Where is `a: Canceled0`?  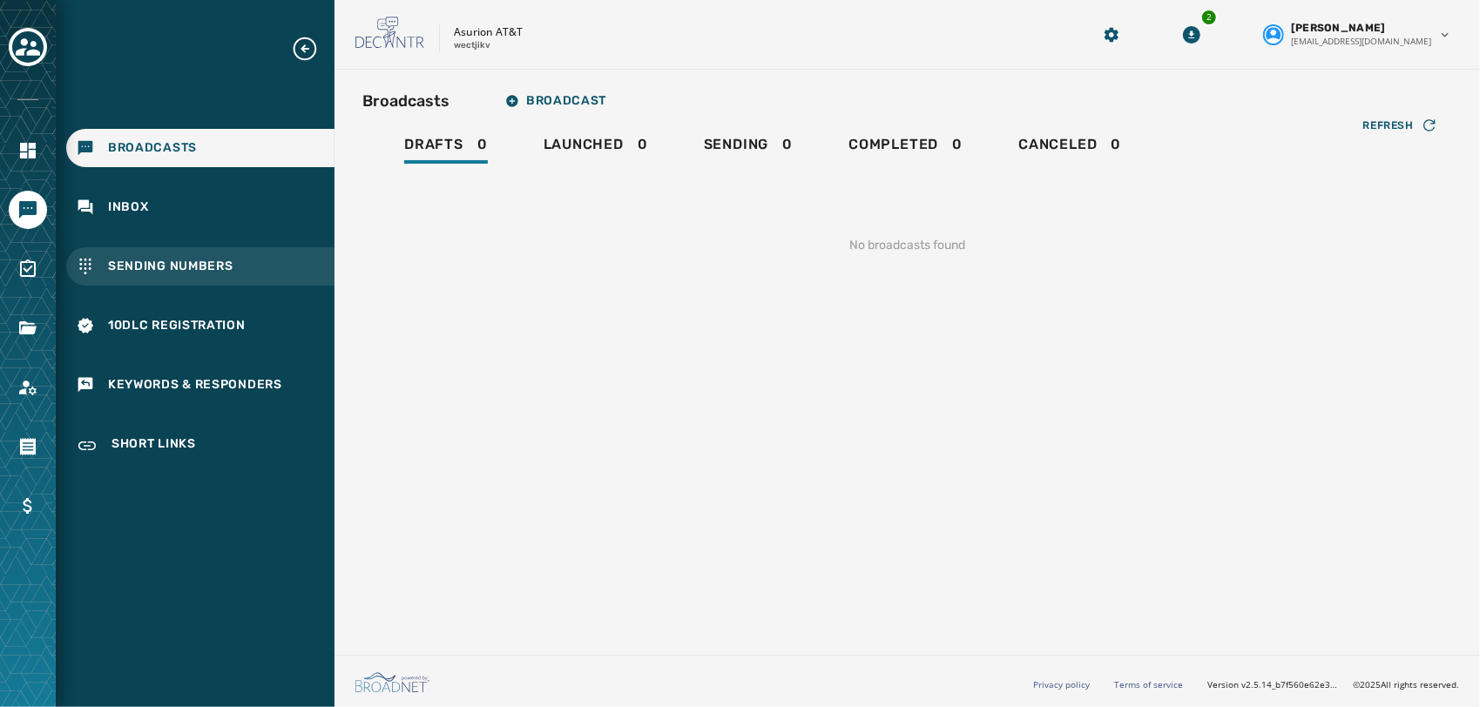 a: Canceled0 is located at coordinates (1070, 147).